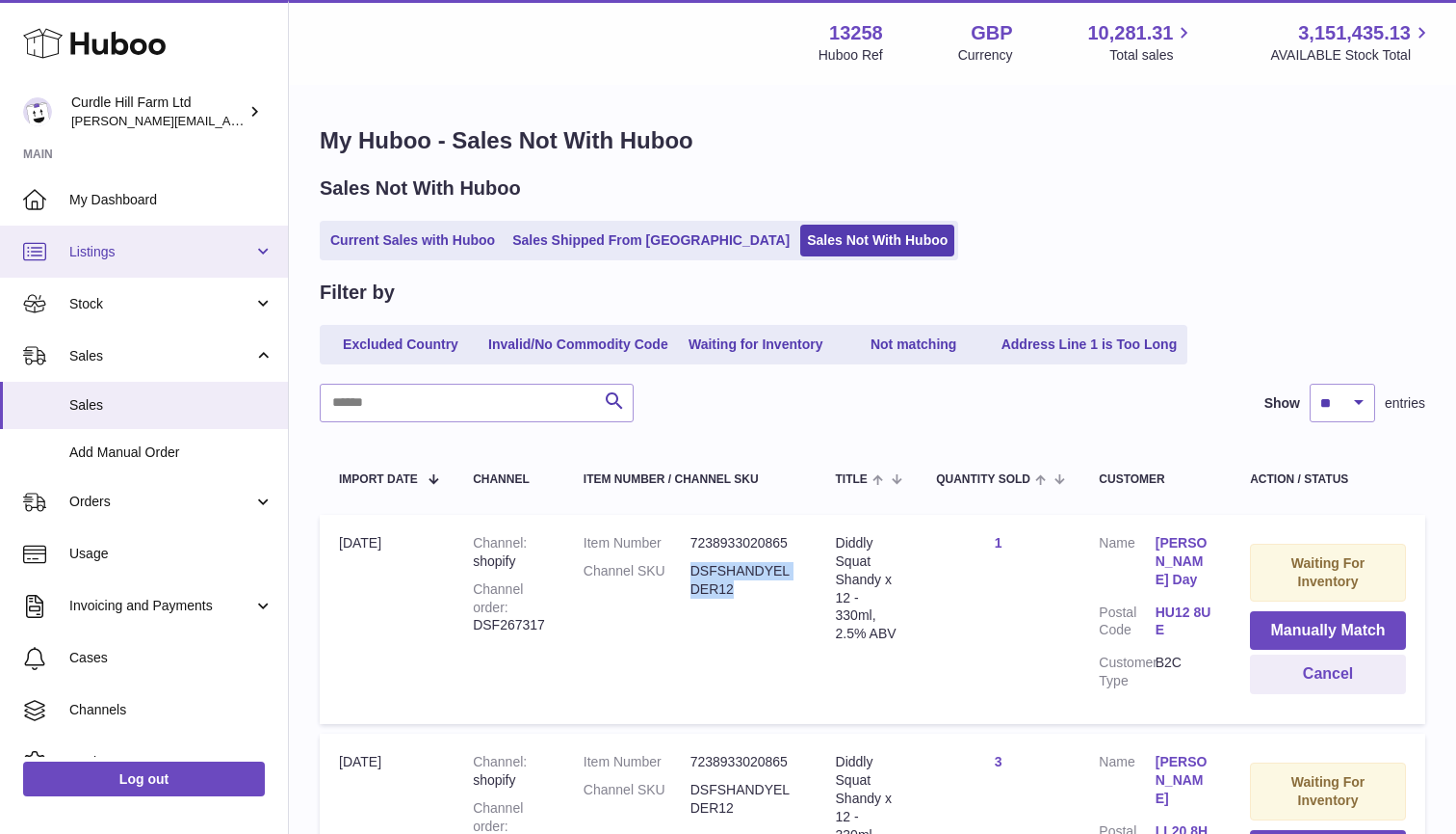 The image size is (1456, 834). I want to click on dt: Postal Code, so click(1127, 624).